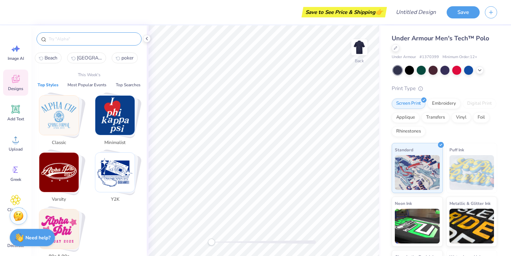 Image resolution: width=511 pixels, height=256 pixels. Describe the element at coordinates (115, 115) in the screenshot. I see `img: Minimalist` at that location.